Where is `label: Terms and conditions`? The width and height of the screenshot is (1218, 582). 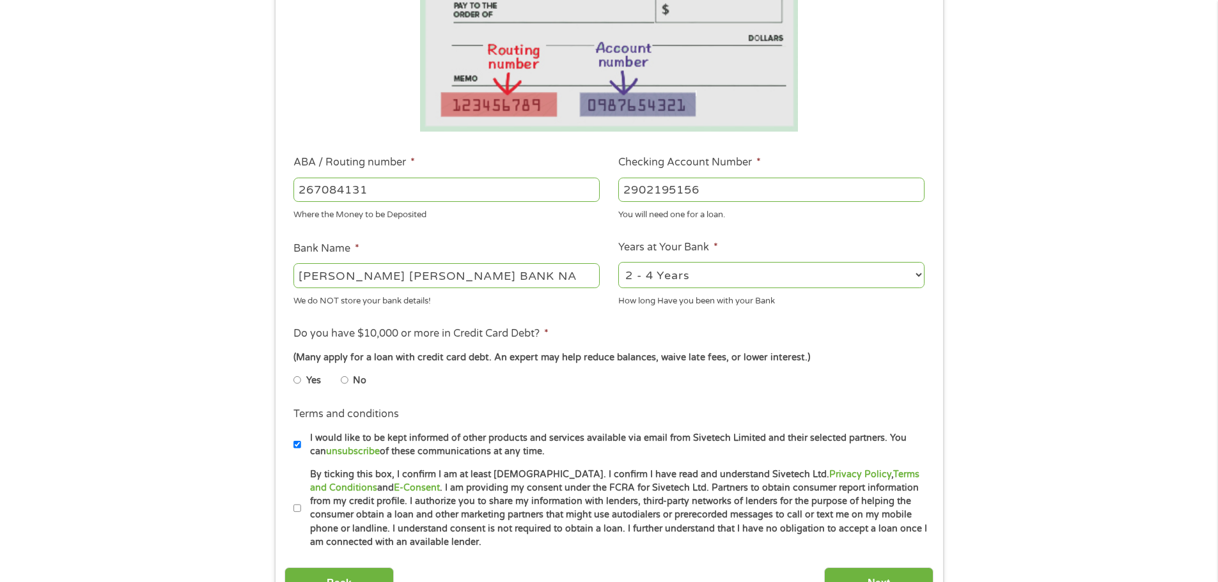
label: Terms and conditions is located at coordinates (346, 414).